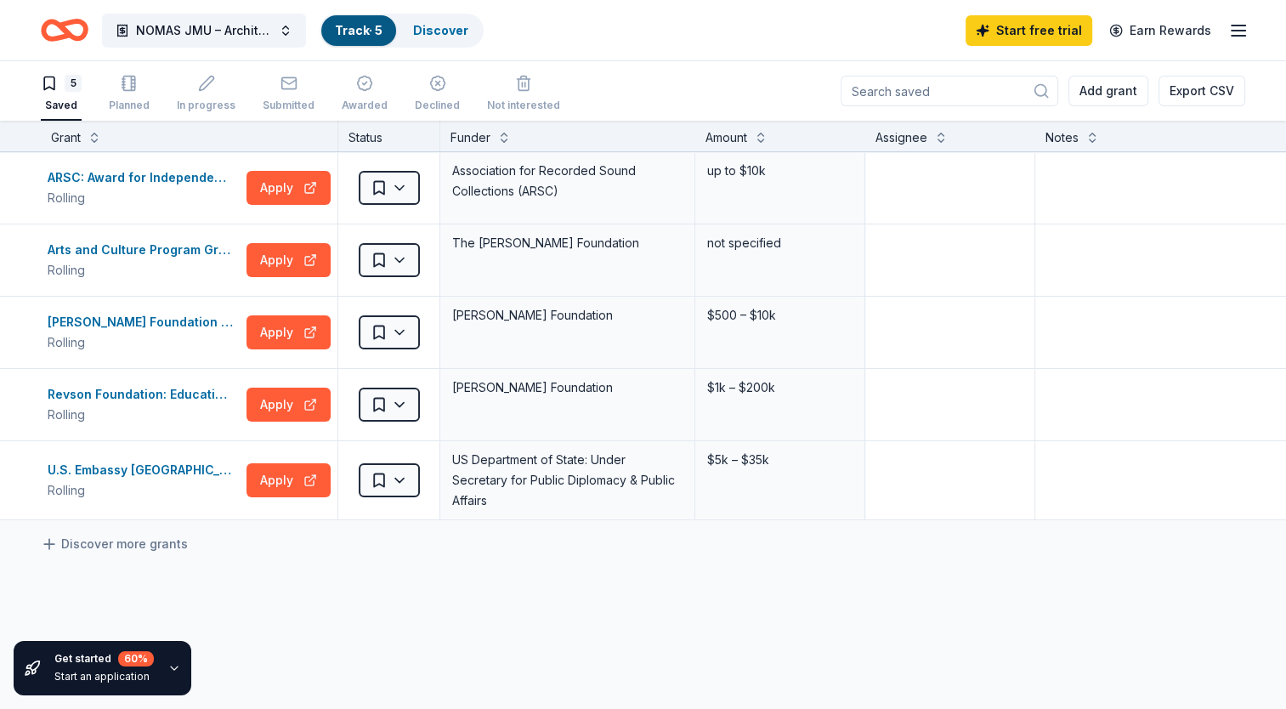 This screenshot has width=1286, height=709. Describe the element at coordinates (567, 181) in the screenshot. I see `div: Association for Recorded Sound Collections (ARSC)` at that location.